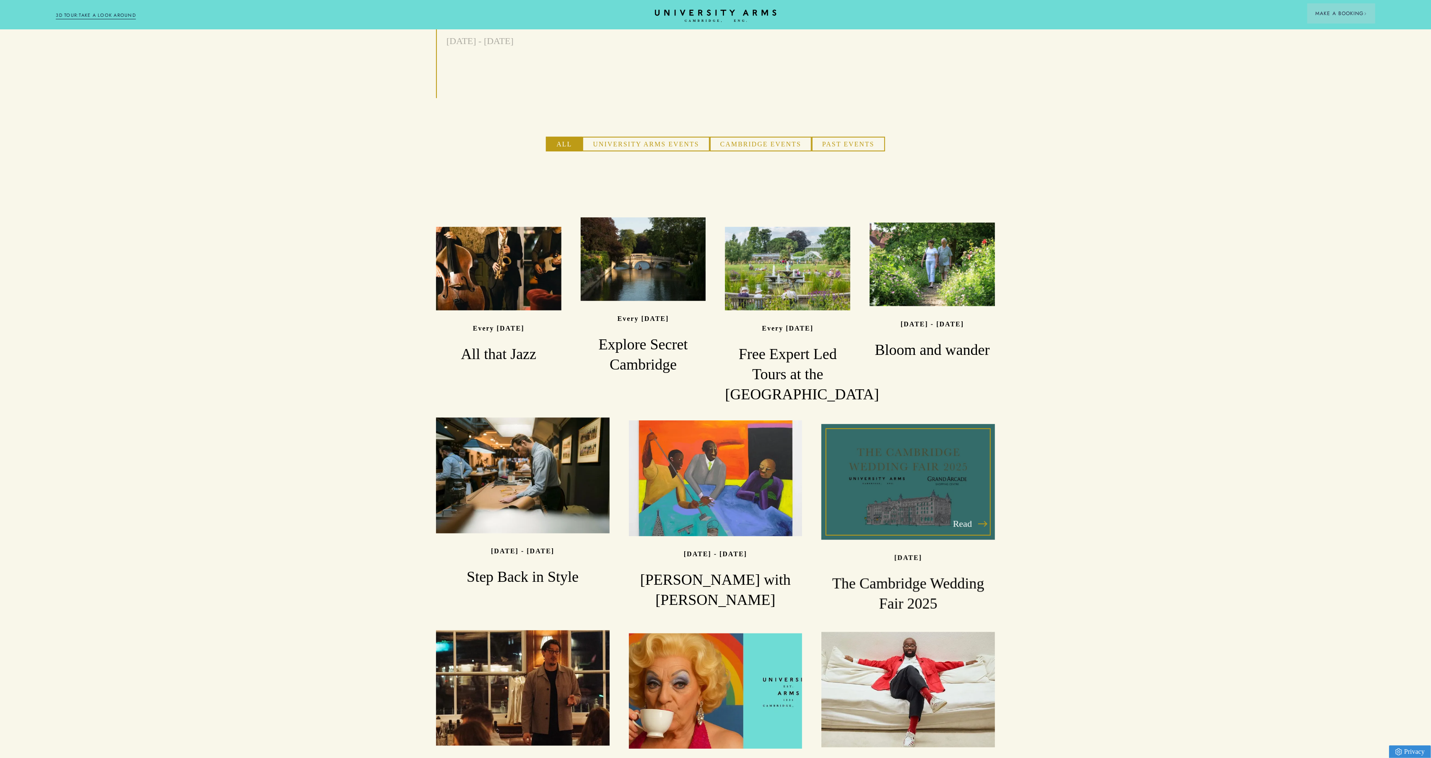  Describe the element at coordinates (564, 144) in the screenshot. I see `button: All` at that location.